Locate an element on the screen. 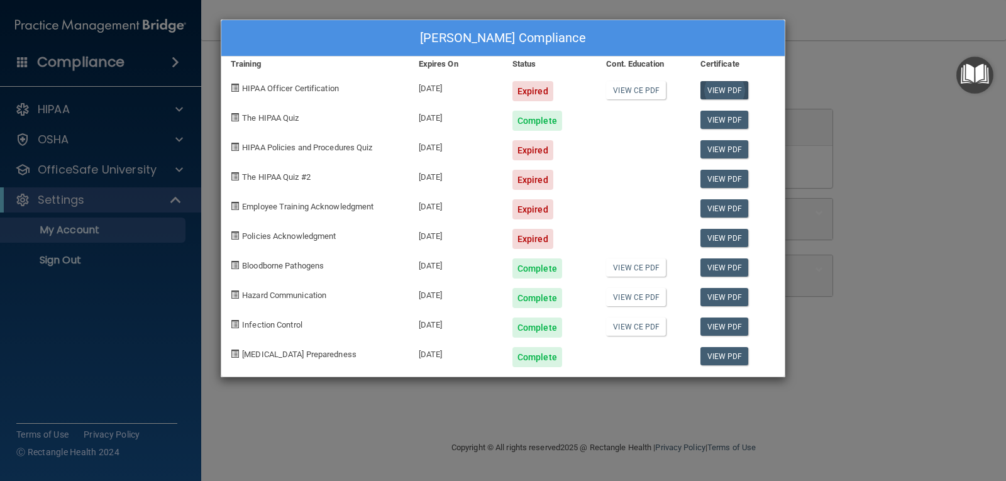  span: HIPAA Policies and Procedures Quiz is located at coordinates (307, 147).